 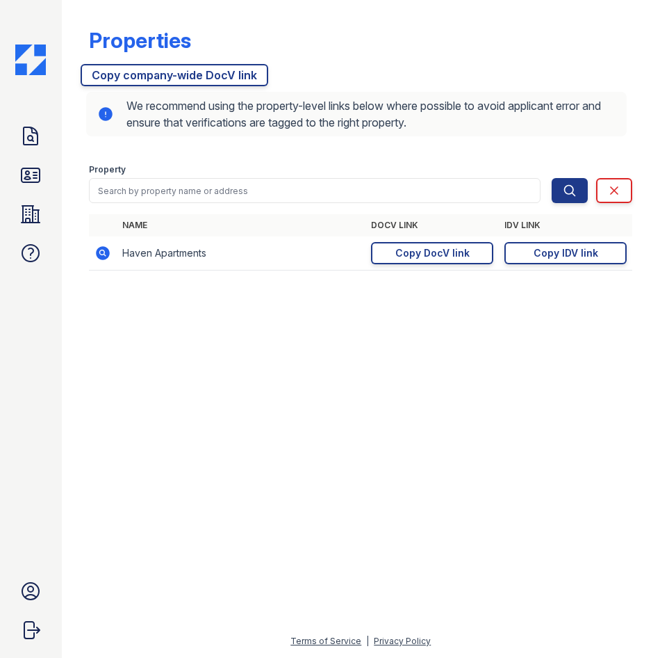 What do you see at coordinates (566, 253) in the screenshot?
I see `a: Copy IDV link` at bounding box center [566, 253].